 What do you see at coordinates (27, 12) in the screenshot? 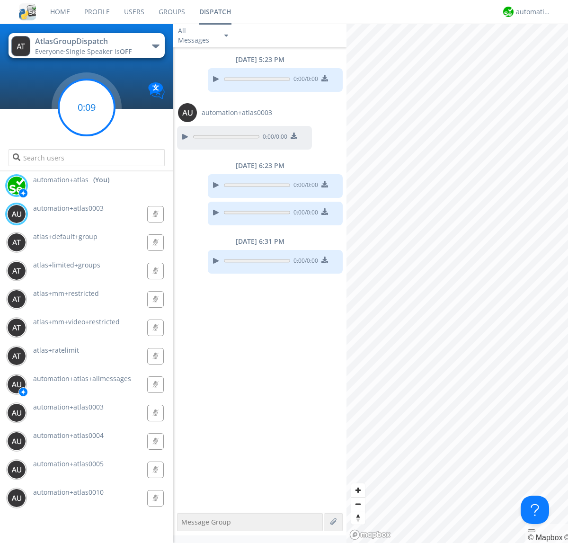
I see `img: cddb5a64eb264b2086981ab96f4c1ba7` at bounding box center [27, 12].